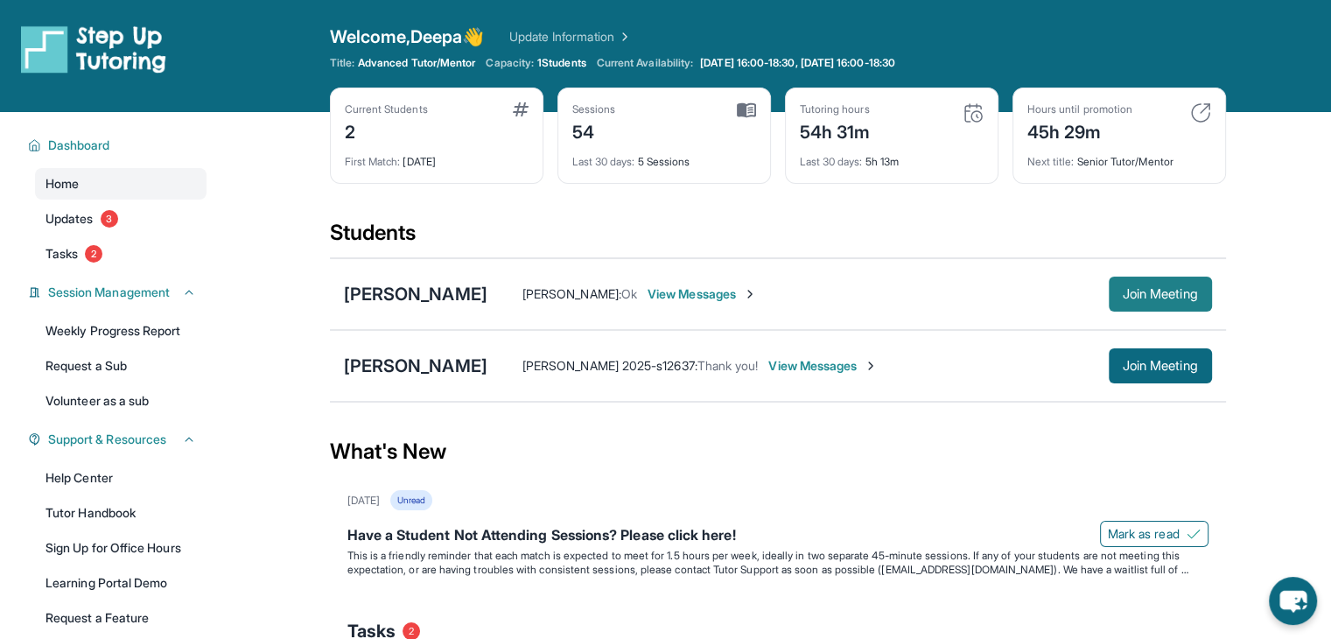 This screenshot has width=1331, height=639. What do you see at coordinates (386, 130) in the screenshot?
I see `div: 2` at bounding box center [386, 130].